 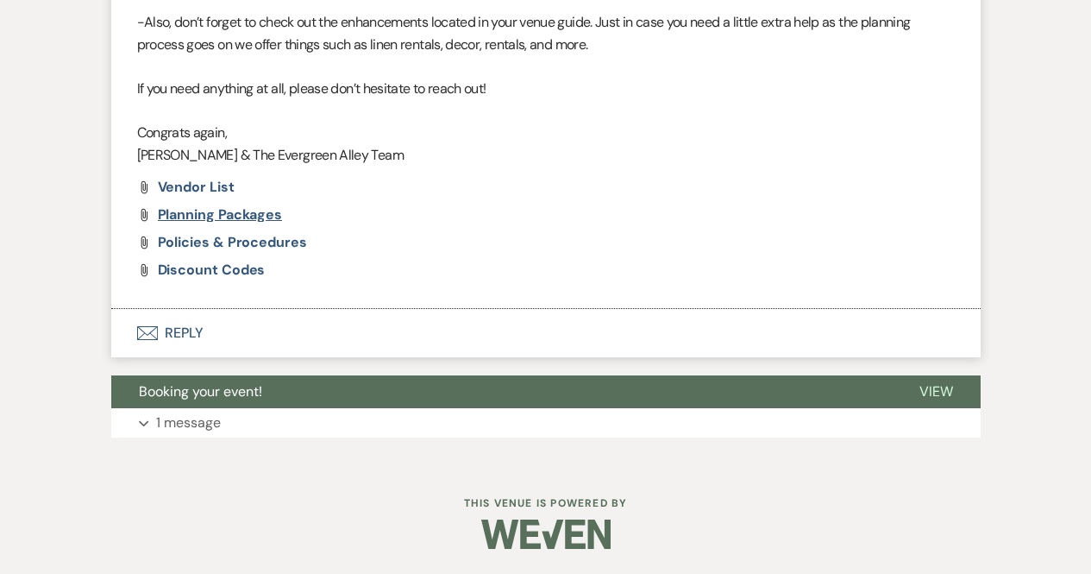 What do you see at coordinates (546, 423) in the screenshot?
I see `button: 1 message` at bounding box center [546, 423].